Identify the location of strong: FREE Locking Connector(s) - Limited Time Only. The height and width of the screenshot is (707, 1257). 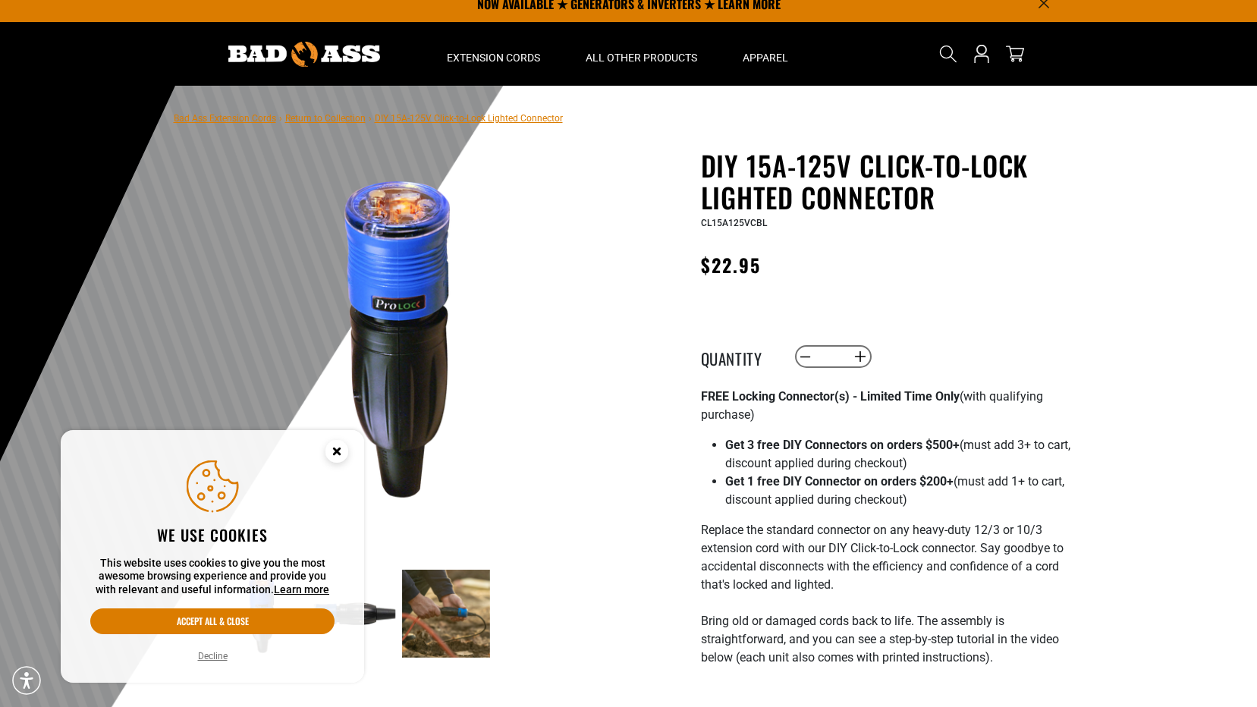
(830, 396).